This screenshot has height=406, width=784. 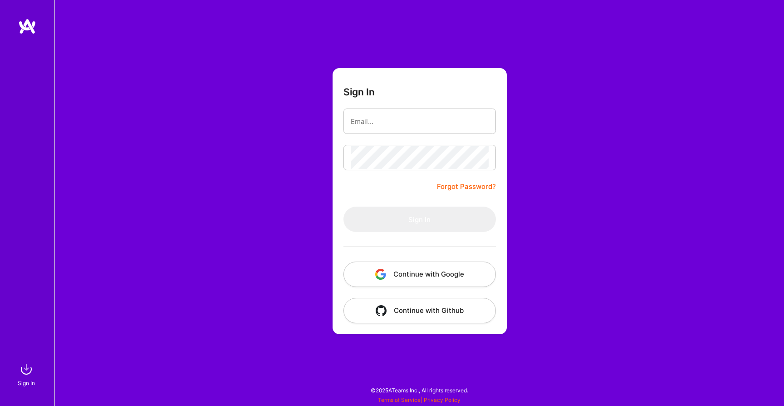 I want to click on img: logo, so click(x=27, y=26).